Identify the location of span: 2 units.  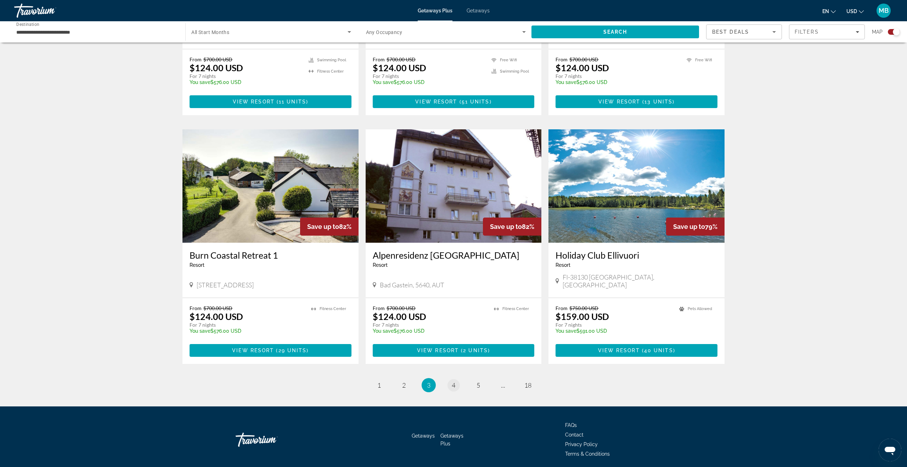
(476, 350).